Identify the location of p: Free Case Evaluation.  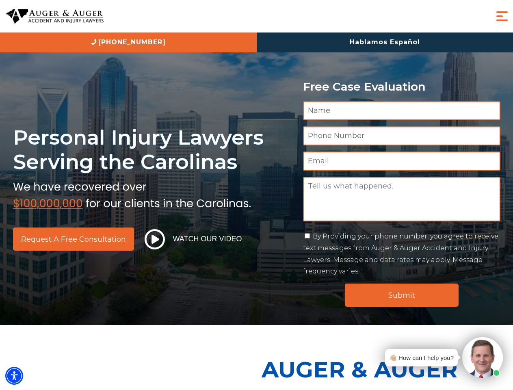
(402, 87).